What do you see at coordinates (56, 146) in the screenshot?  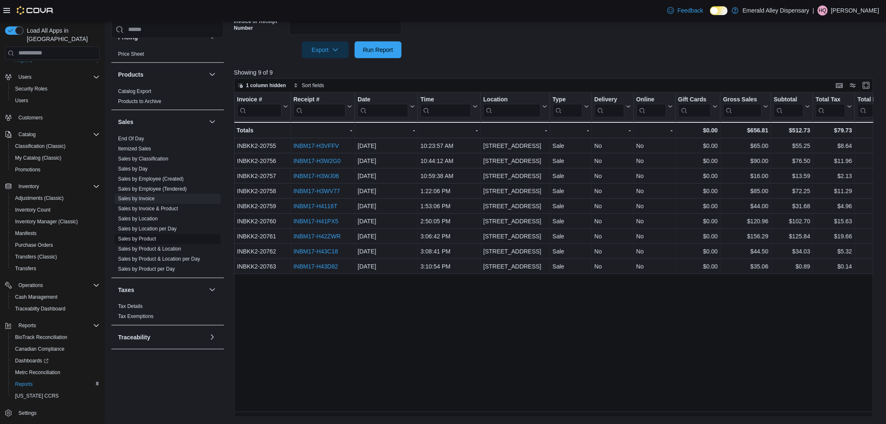 I see `button: Classification (Classic)` at bounding box center [56, 146].